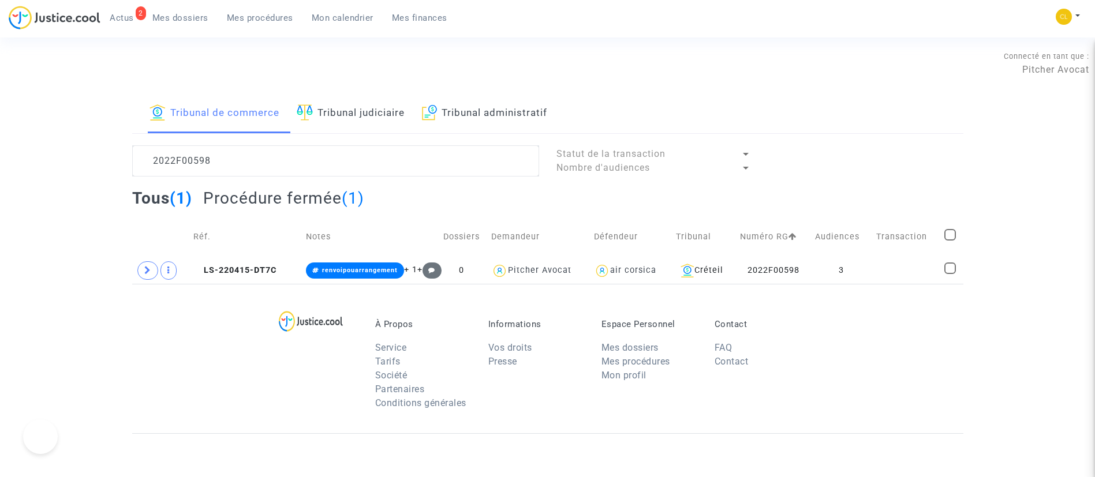 The width and height of the screenshot is (1095, 477). I want to click on span: Mes procédures, so click(260, 18).